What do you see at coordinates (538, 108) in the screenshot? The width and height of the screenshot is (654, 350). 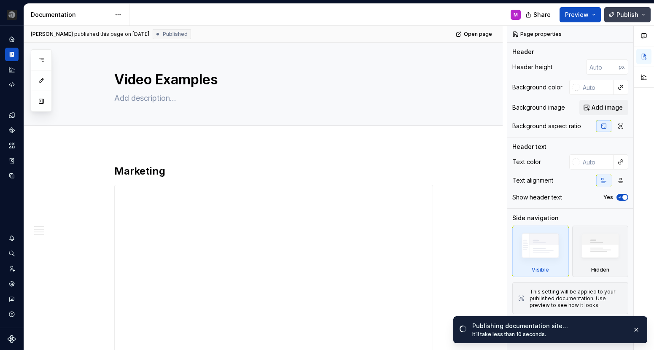 I see `div: Background image` at bounding box center [538, 108].